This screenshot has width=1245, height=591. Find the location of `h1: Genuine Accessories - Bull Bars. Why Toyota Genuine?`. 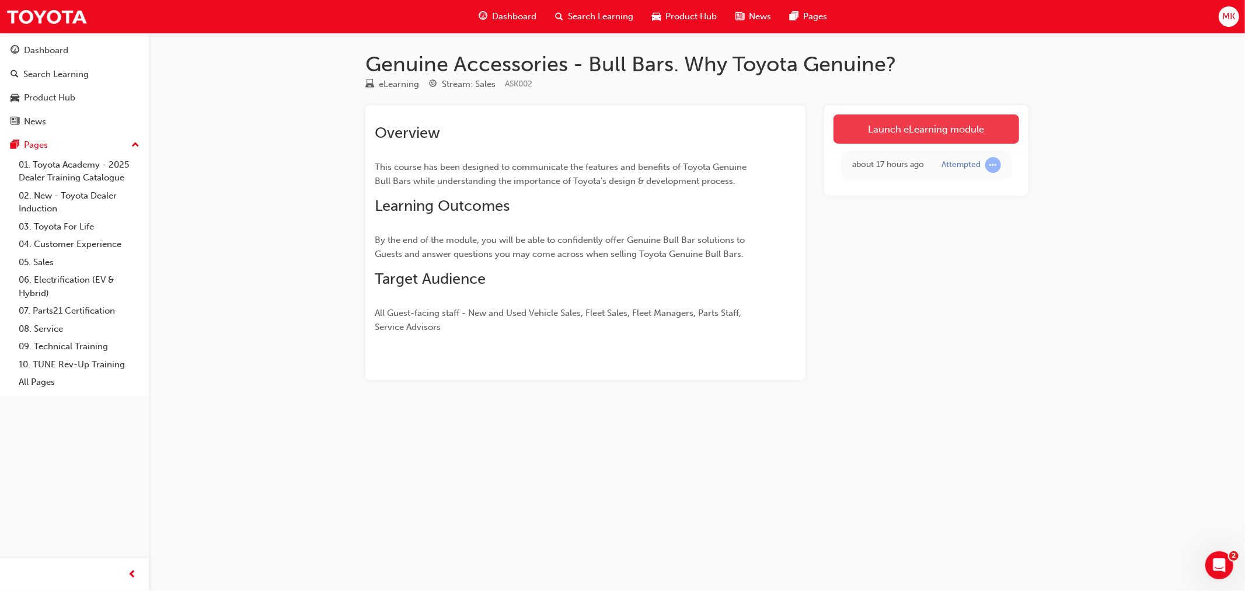

h1: Genuine Accessories - Bull Bars. Why Toyota Genuine? is located at coordinates (697, 64).